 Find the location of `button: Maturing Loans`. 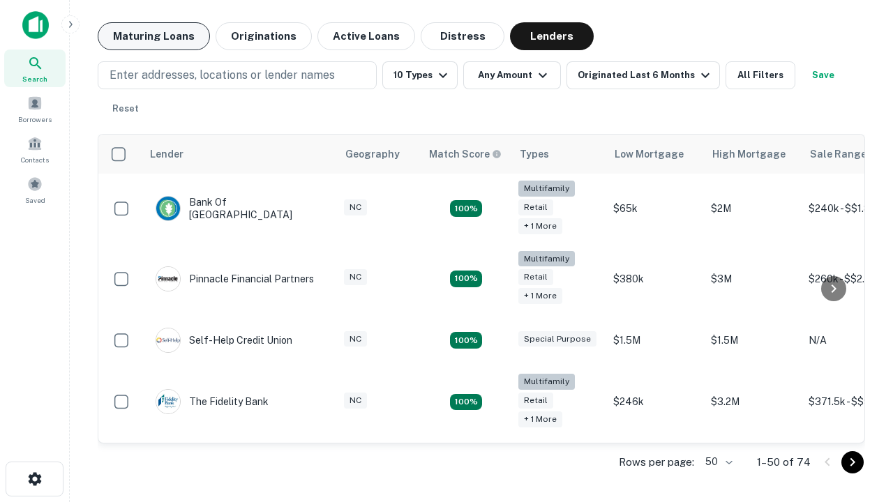

button: Maturing Loans is located at coordinates (153, 36).